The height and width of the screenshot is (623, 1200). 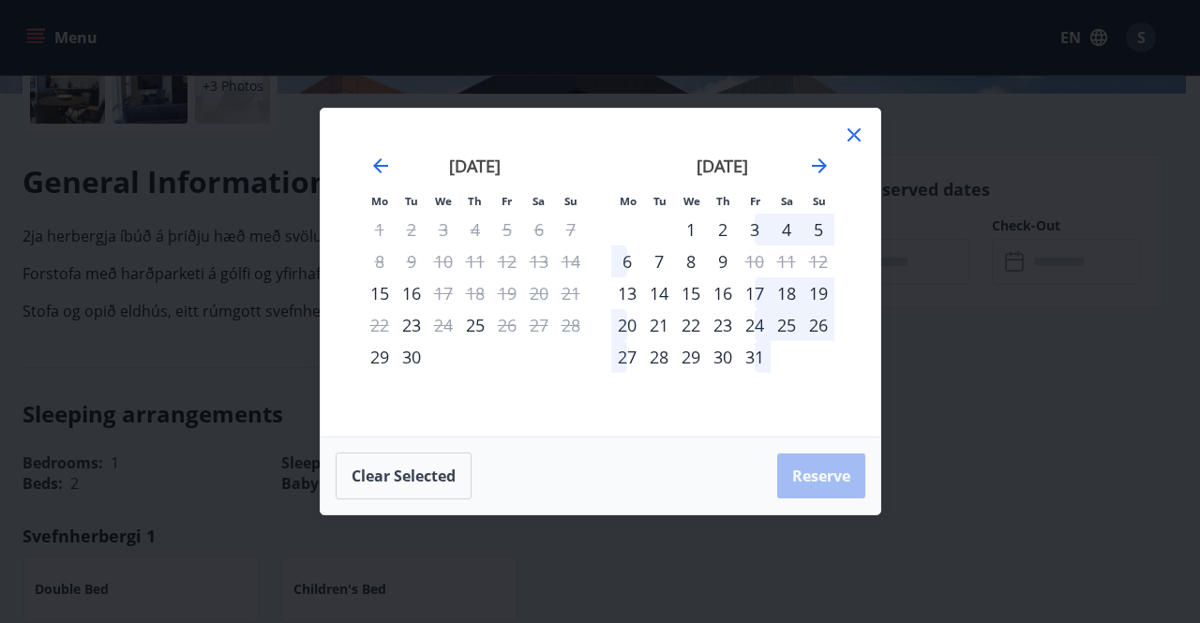 I want to click on div: 6, so click(x=627, y=261).